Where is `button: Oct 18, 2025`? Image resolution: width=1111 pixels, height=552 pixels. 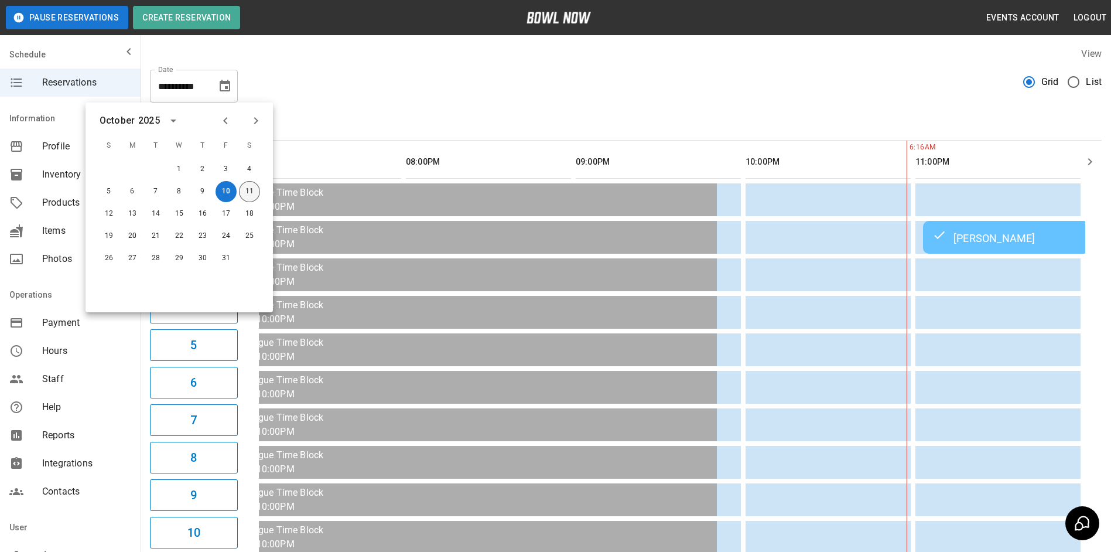
button: Oct 18, 2025 is located at coordinates (249, 214).